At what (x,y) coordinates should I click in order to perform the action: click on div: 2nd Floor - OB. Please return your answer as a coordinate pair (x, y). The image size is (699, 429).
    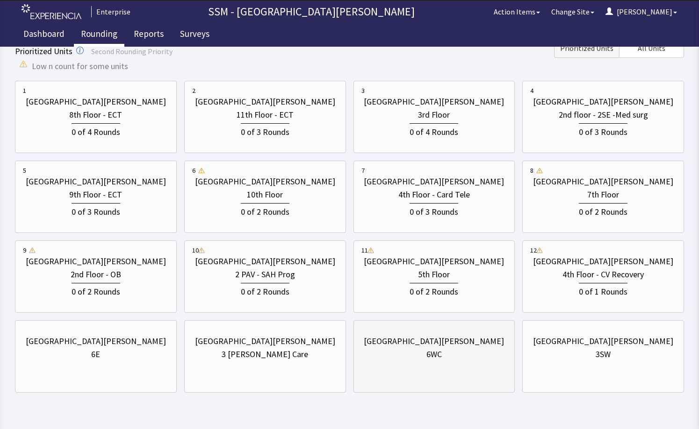
    Looking at the image, I should click on (96, 275).